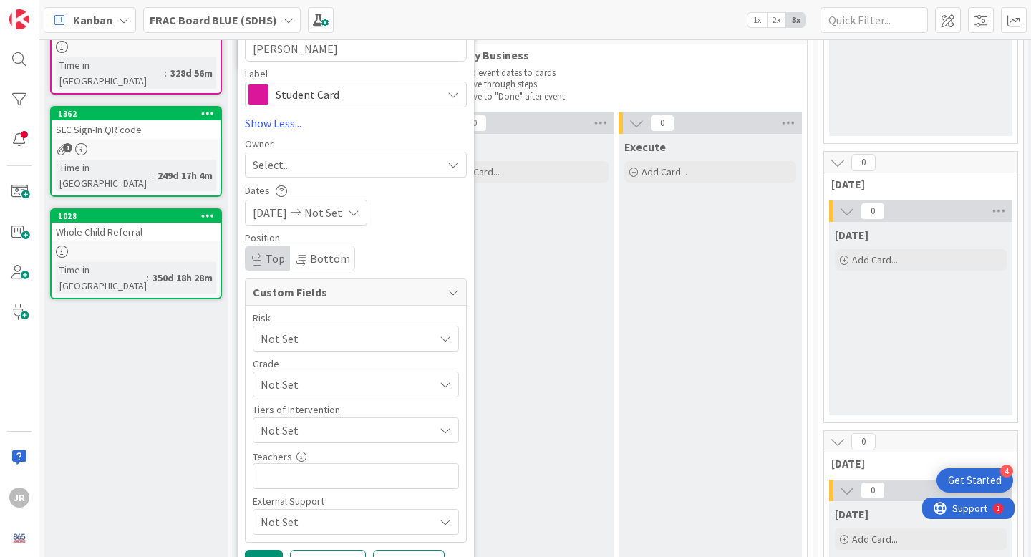  I want to click on span: 2x, so click(776, 20).